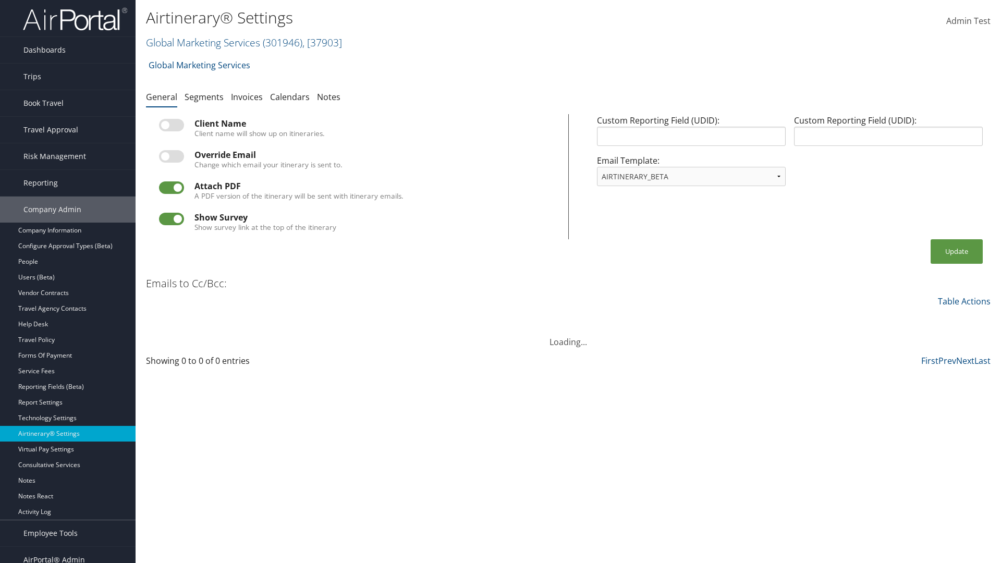 The width and height of the screenshot is (1001, 563). What do you see at coordinates (375, 155) in the screenshot?
I see `div: Override Email` at bounding box center [375, 155].